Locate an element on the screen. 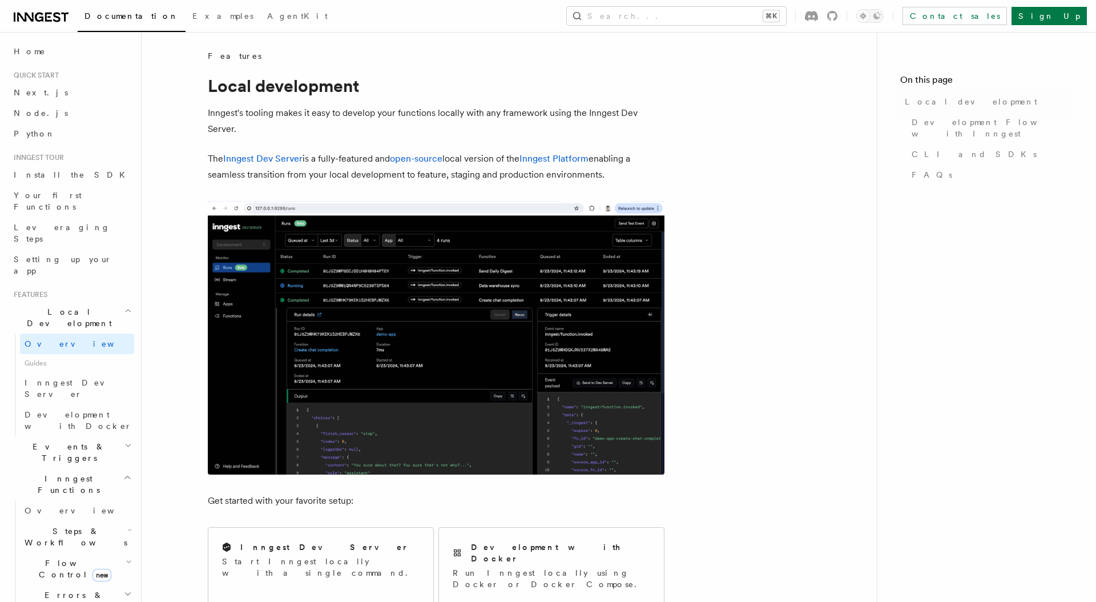  button: Local Development is located at coordinates (71, 317).